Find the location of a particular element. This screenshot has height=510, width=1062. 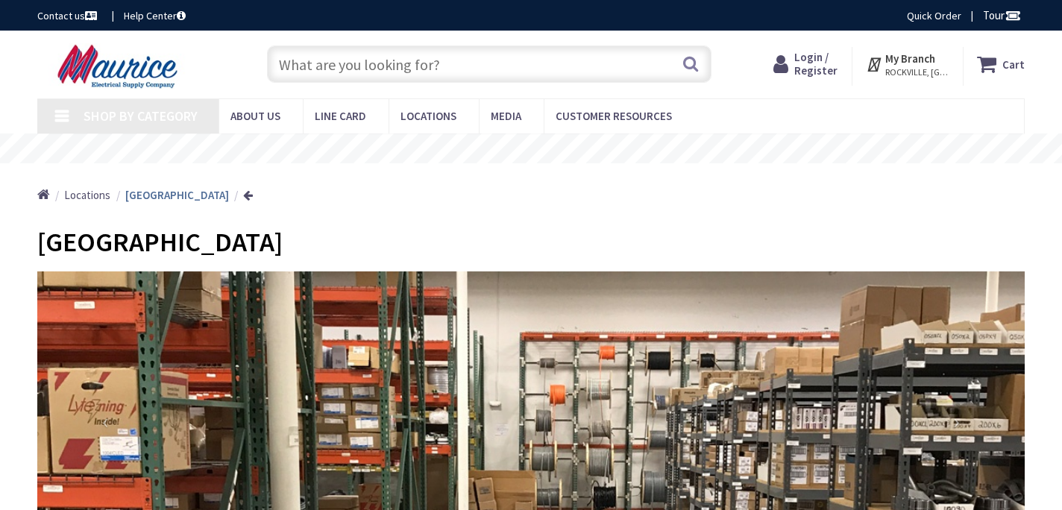

span: Tour is located at coordinates (1001, 15).